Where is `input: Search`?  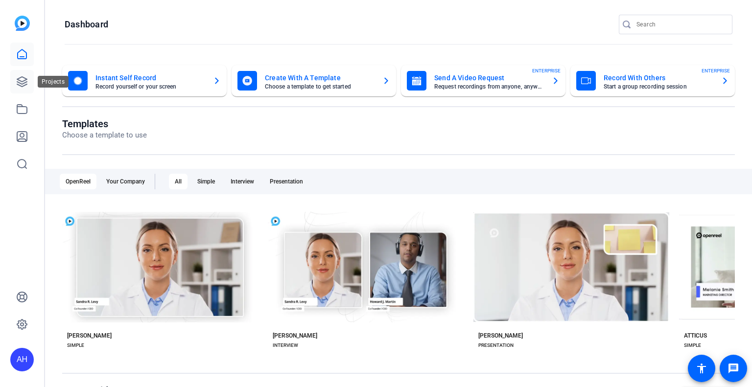
input: Search is located at coordinates (680, 24).